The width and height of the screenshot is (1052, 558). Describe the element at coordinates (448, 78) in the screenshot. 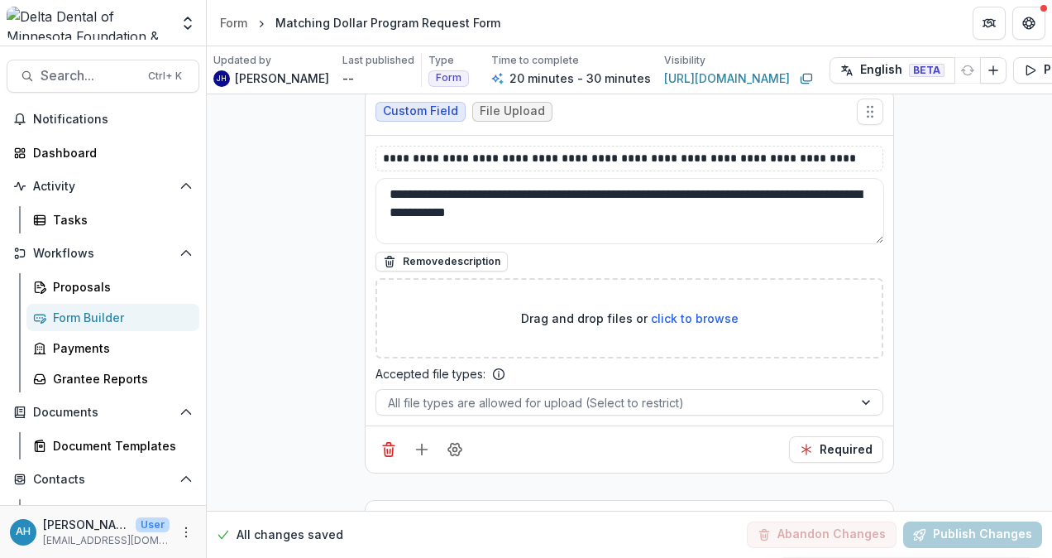

I see `span: Form` at that location.